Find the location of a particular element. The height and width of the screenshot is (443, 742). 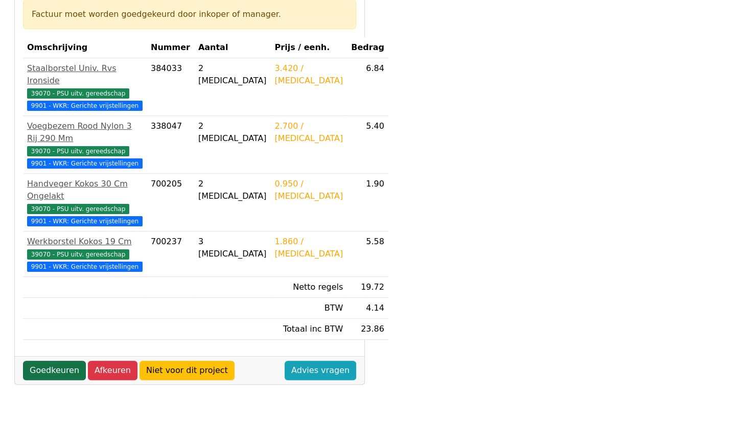

td: 4.14 is located at coordinates (367, 308).